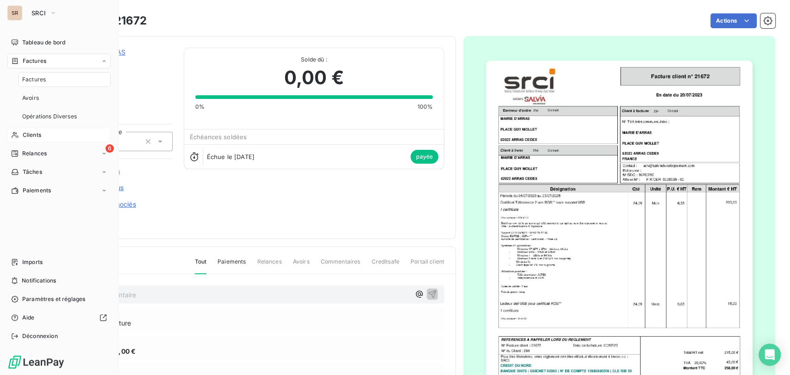  I want to click on span: 258,00 €, so click(121, 351).